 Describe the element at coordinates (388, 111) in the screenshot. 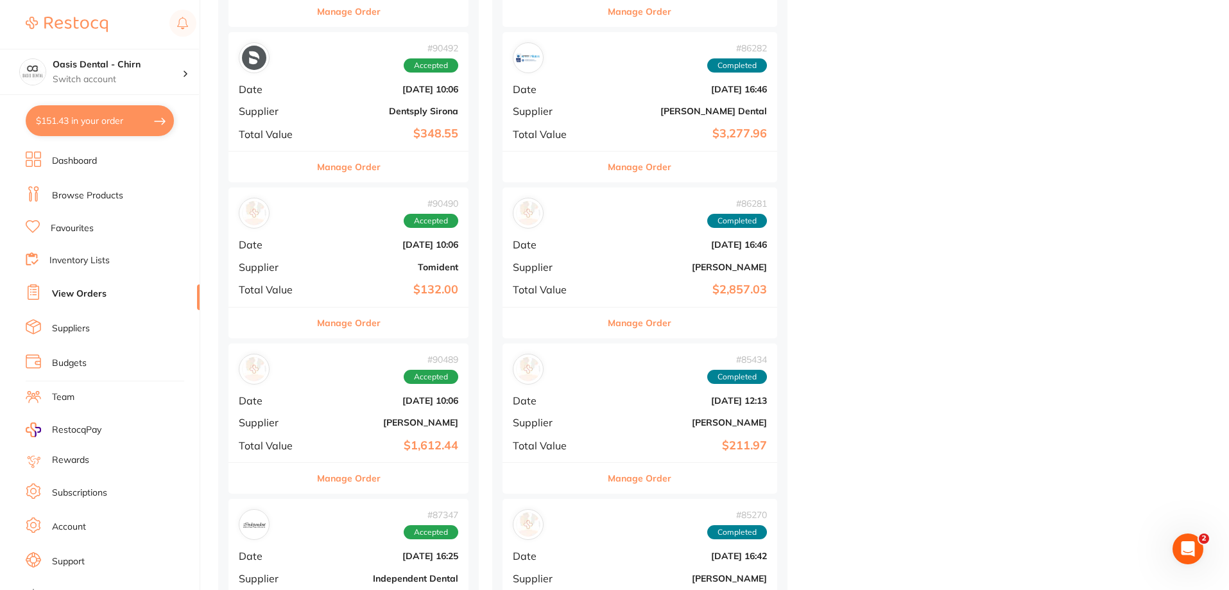

I see `b: Dentsply Sirona` at that location.